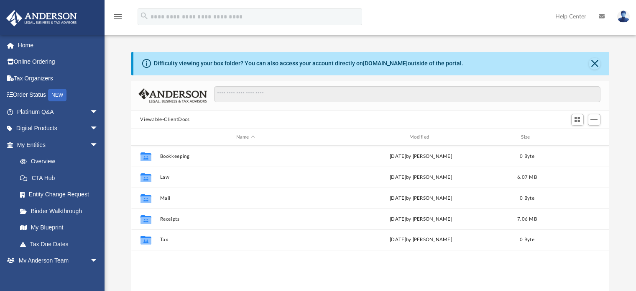 This screenshot has width=636, height=291. What do you see at coordinates (421, 137) in the screenshot?
I see `div: Modified` at bounding box center [421, 137].